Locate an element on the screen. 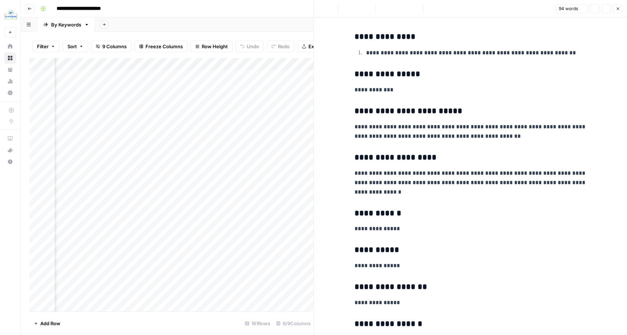  a: AirOps Academy is located at coordinates (10, 139).